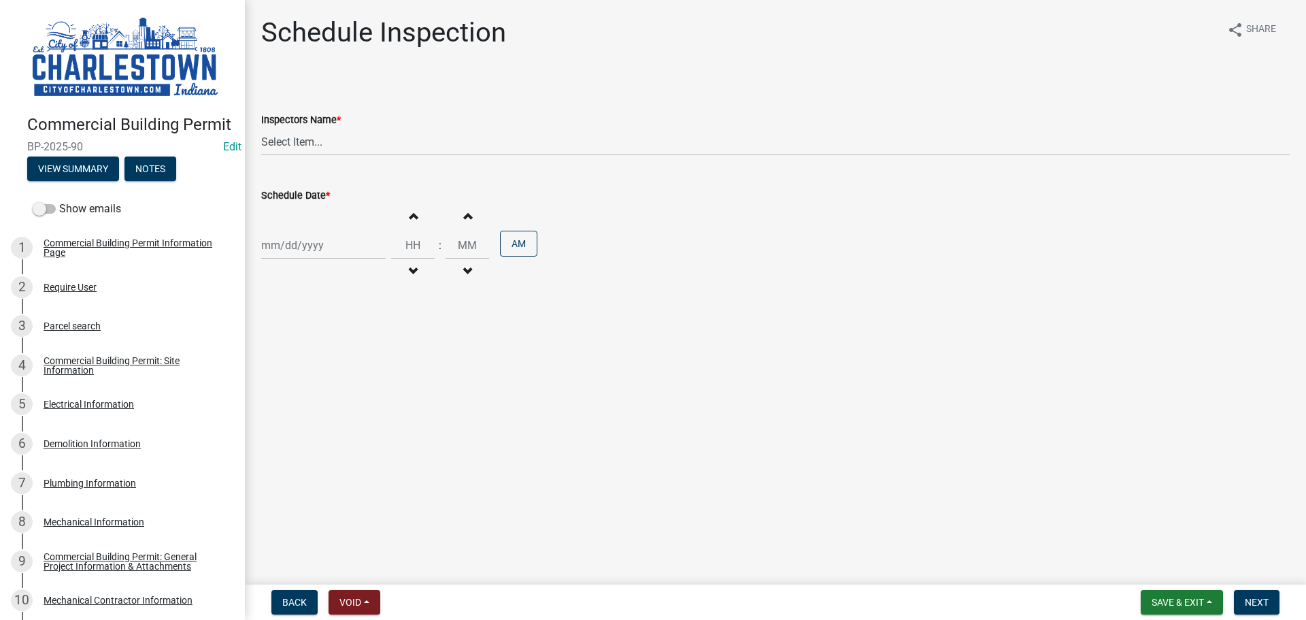  I want to click on span: Save & Exit, so click(1178, 602).